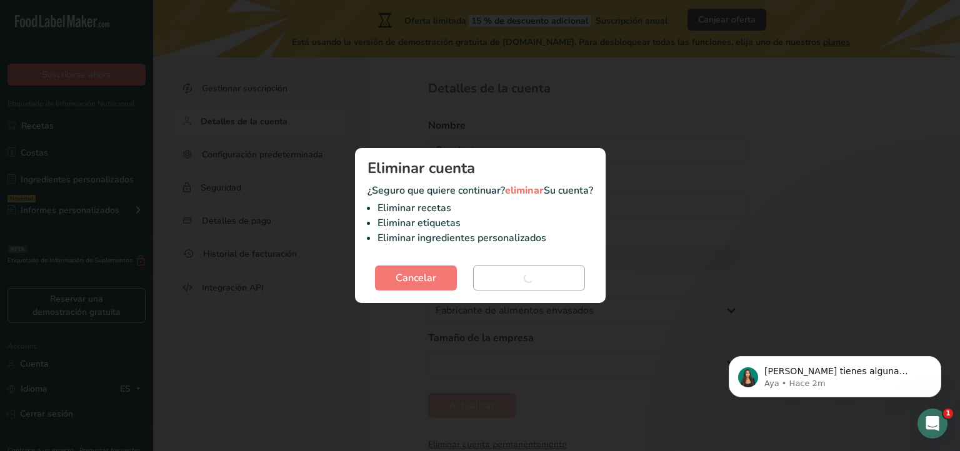 Image resolution: width=960 pixels, height=451 pixels. Describe the element at coordinates (949, 414) in the screenshot. I see `span: 1` at that location.